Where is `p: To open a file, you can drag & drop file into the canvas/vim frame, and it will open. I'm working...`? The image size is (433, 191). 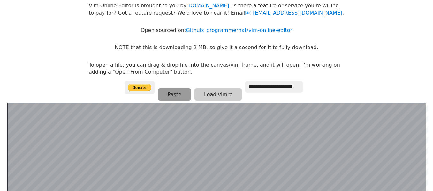 p: To open a file, you can drag & drop file into the canvas/vim frame, and it will open. I'm working... is located at coordinates (217, 69).